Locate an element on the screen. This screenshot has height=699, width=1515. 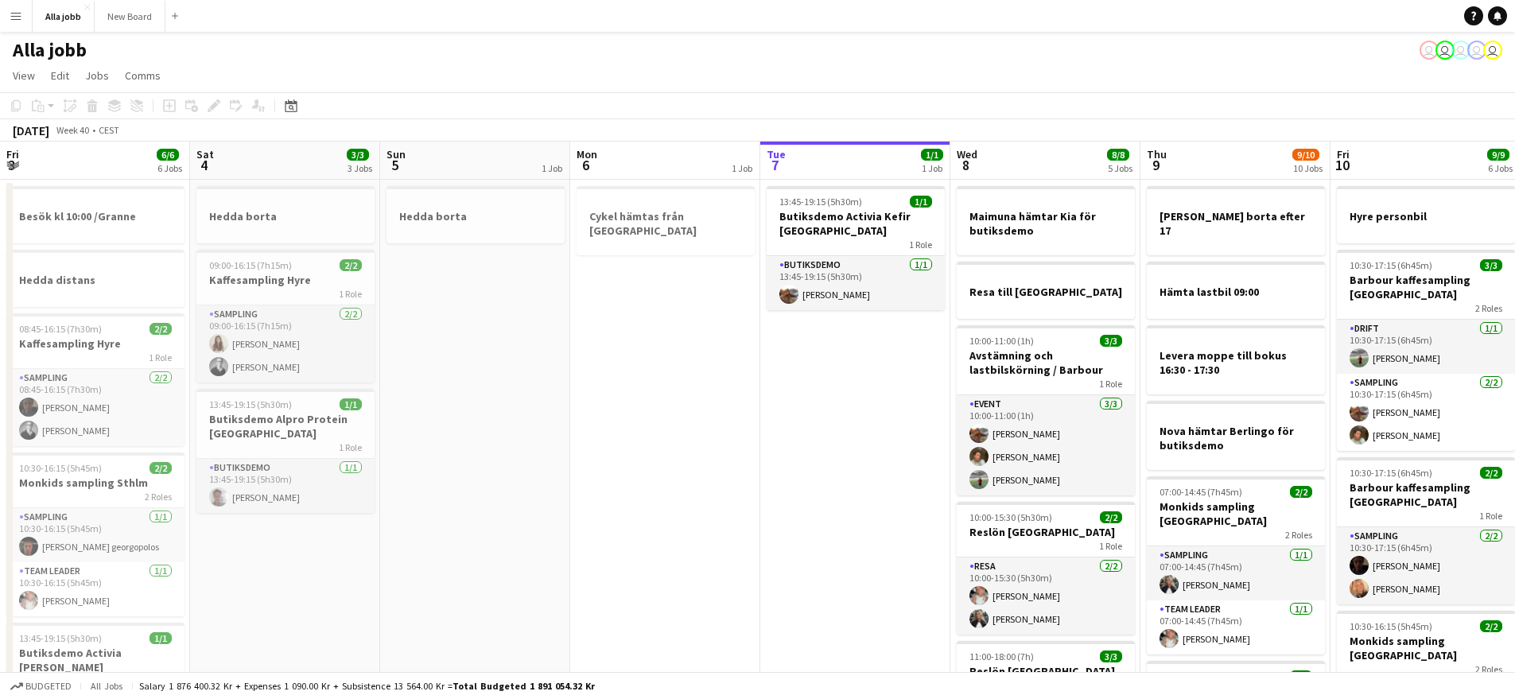
a: Jobs is located at coordinates (97, 76).